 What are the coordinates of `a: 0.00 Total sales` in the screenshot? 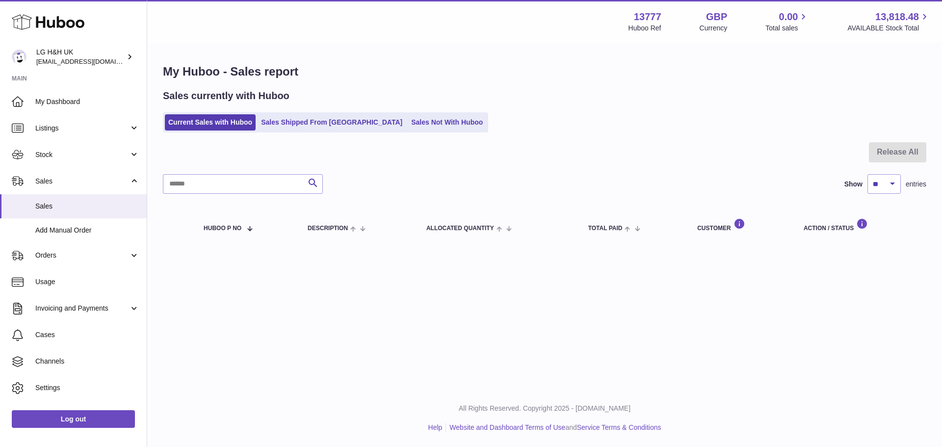 It's located at (787, 22).